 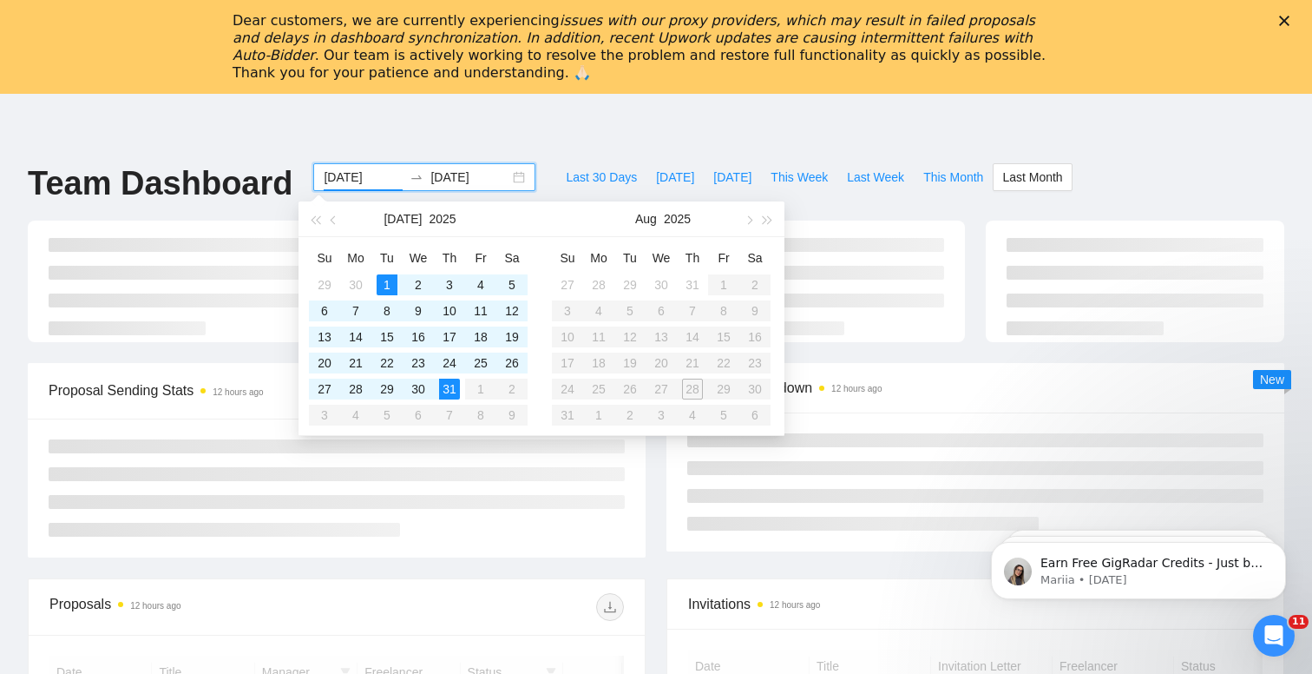 What do you see at coordinates (1032, 177) in the screenshot?
I see `span: Last Month` at bounding box center [1032, 177].